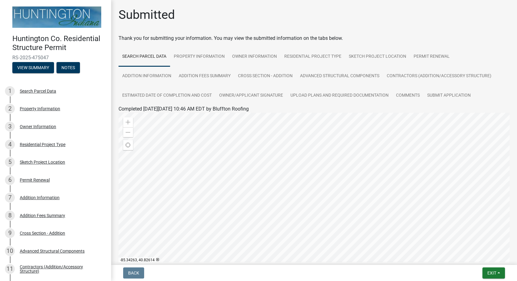 This screenshot has height=281, width=517. Describe the element at coordinates (56, 57) in the screenshot. I see `span: RS-2025-475047` at that location.